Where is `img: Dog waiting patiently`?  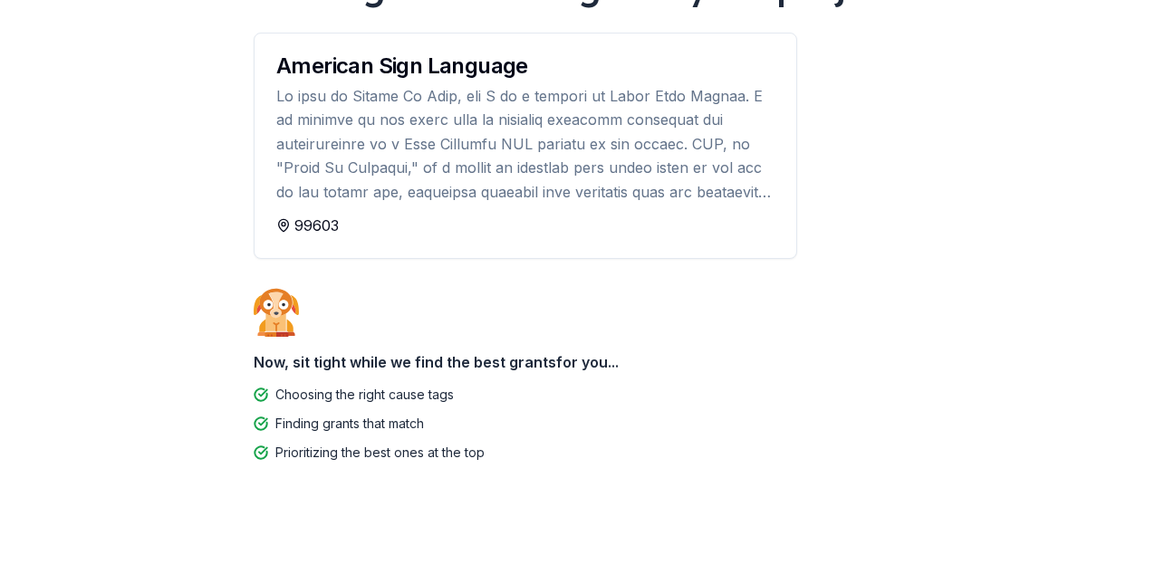
img: Dog waiting patiently is located at coordinates (276, 313).